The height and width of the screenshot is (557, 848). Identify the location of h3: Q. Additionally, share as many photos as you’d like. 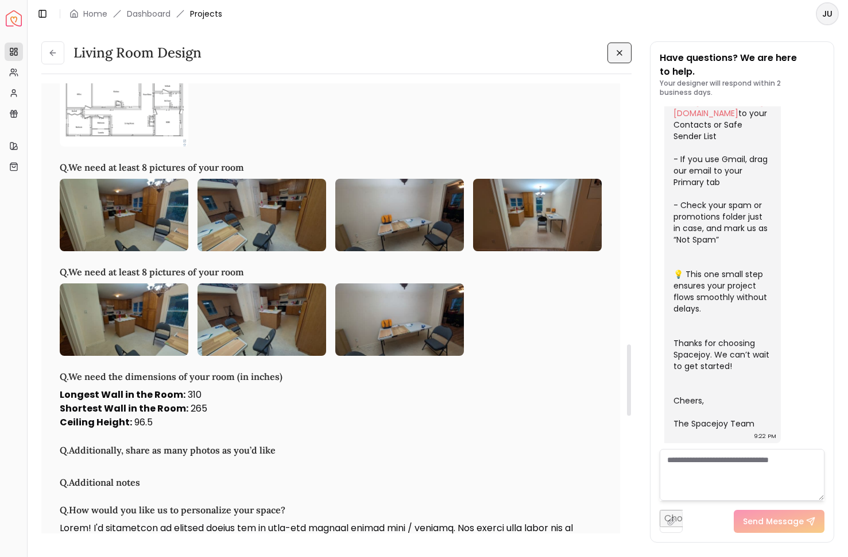
(331, 450).